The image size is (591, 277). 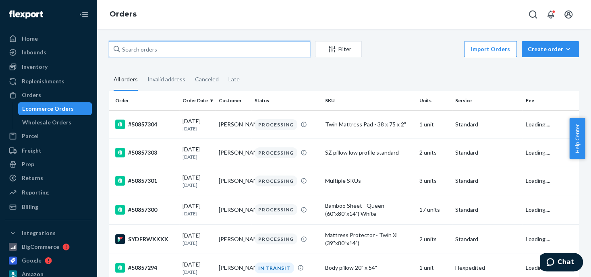 I want to click on div: Ecommerce Orders, so click(x=48, y=109).